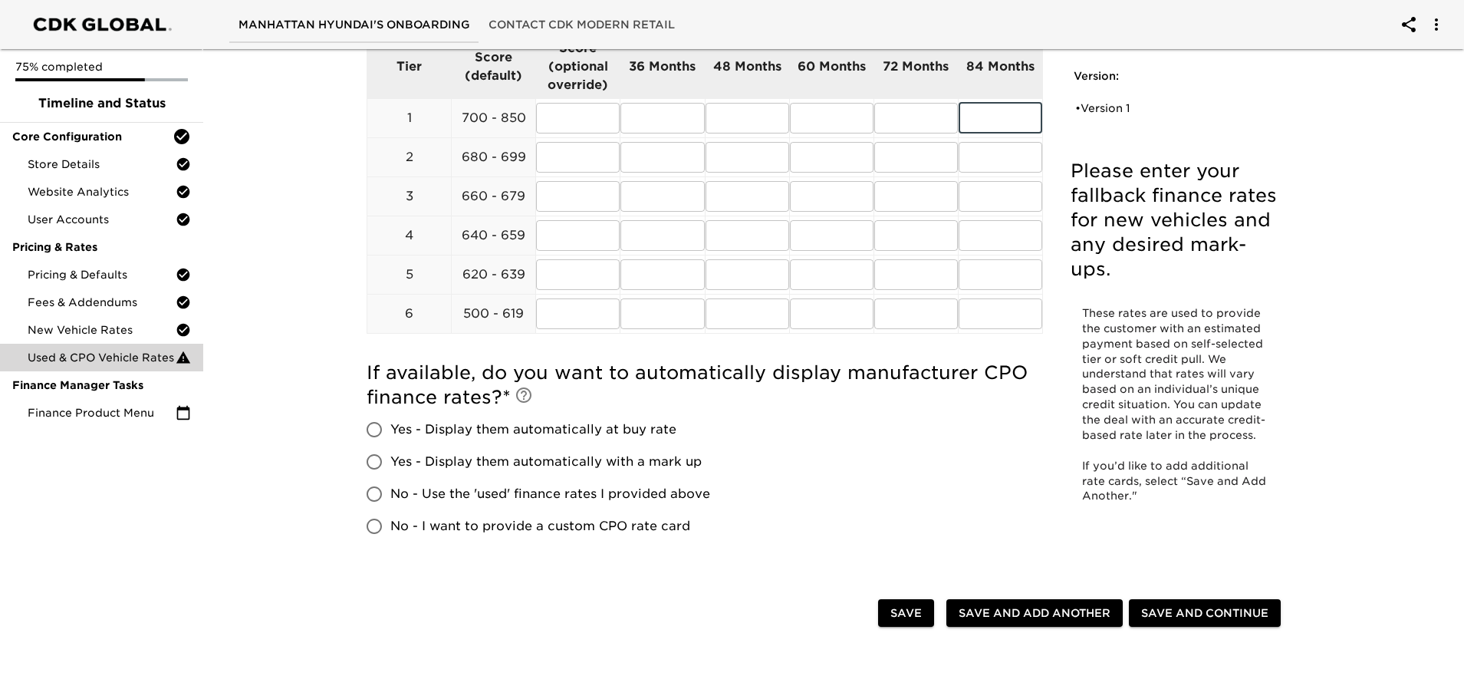 The image size is (1464, 699). I want to click on span: Core Configuration, so click(92, 137).